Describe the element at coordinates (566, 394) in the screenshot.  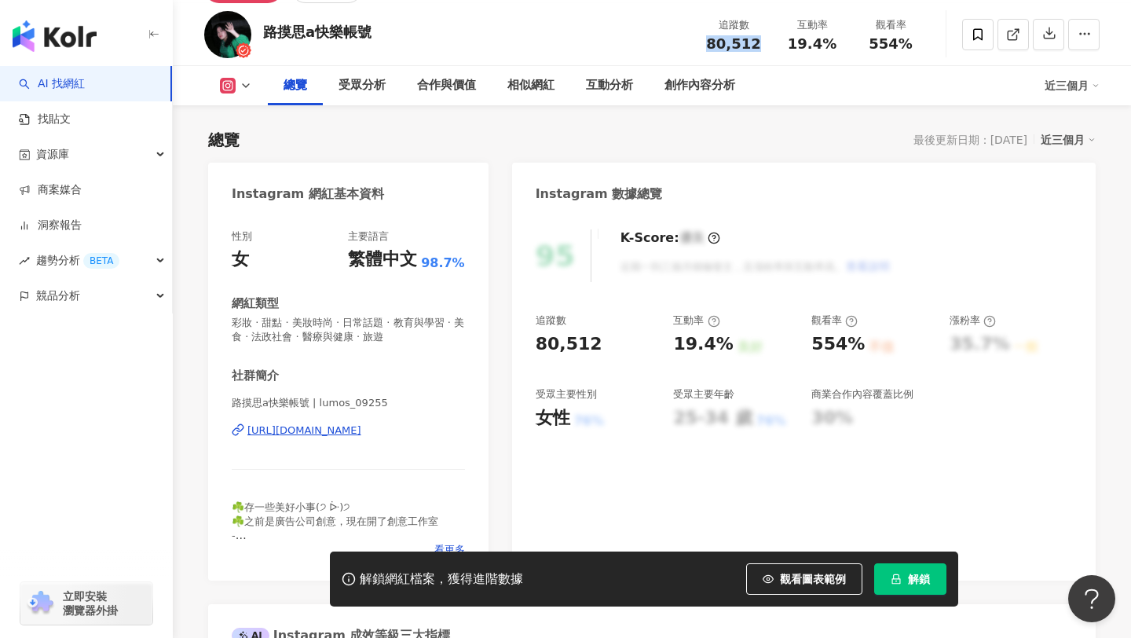
I see `div: 受眾主要性別` at that location.